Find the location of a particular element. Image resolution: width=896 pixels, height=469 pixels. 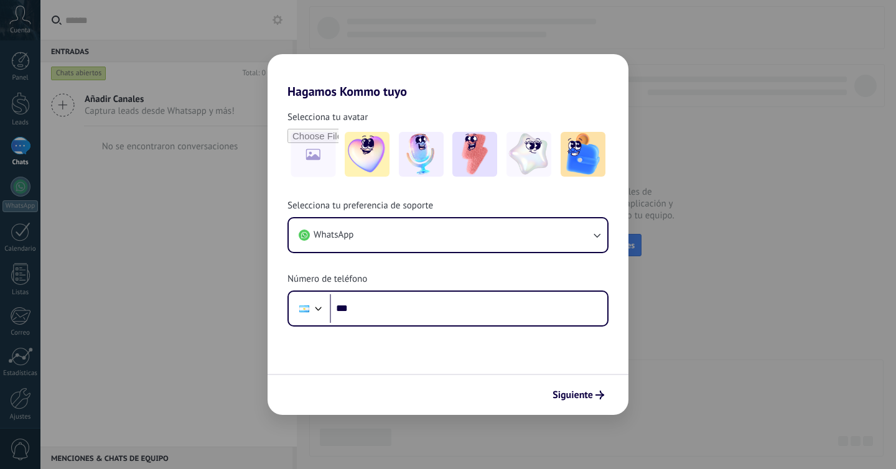

img: -3.jpeg is located at coordinates (475, 154).